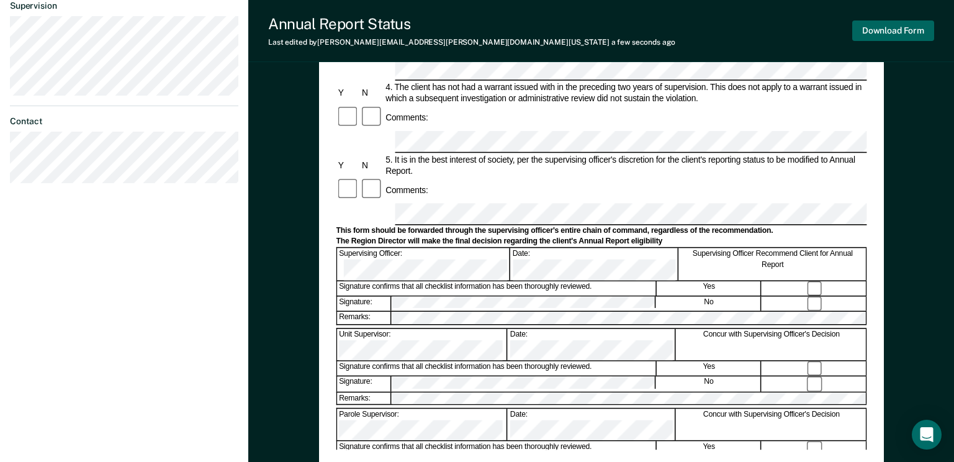 The image size is (954, 462). I want to click on div: Open Intercom Messenger, so click(926, 434).